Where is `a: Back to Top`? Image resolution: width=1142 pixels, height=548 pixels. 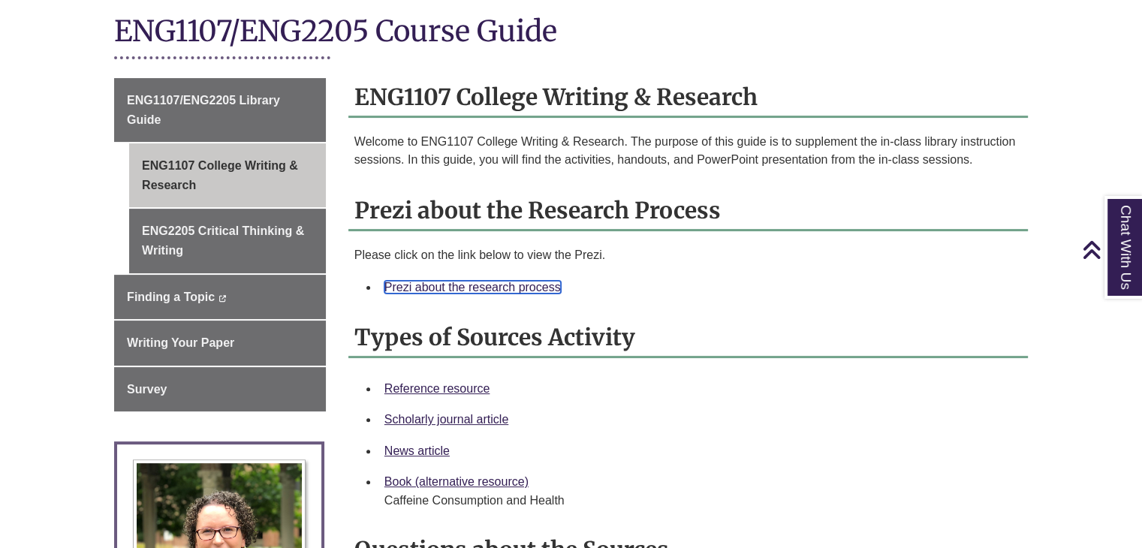
a: Back to Top is located at coordinates (1110, 249).